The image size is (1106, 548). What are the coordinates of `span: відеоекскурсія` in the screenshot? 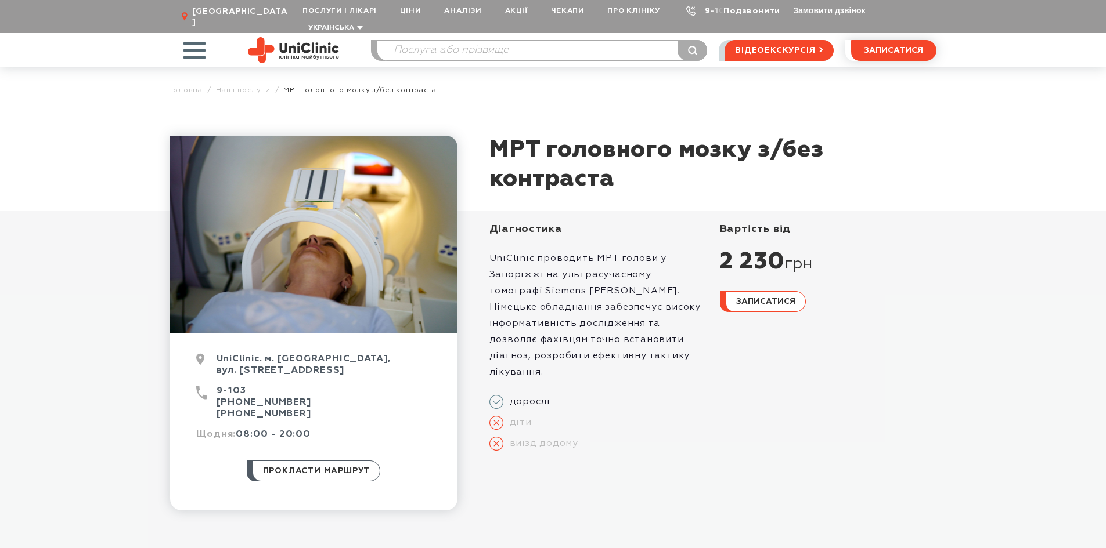 It's located at (775, 50).